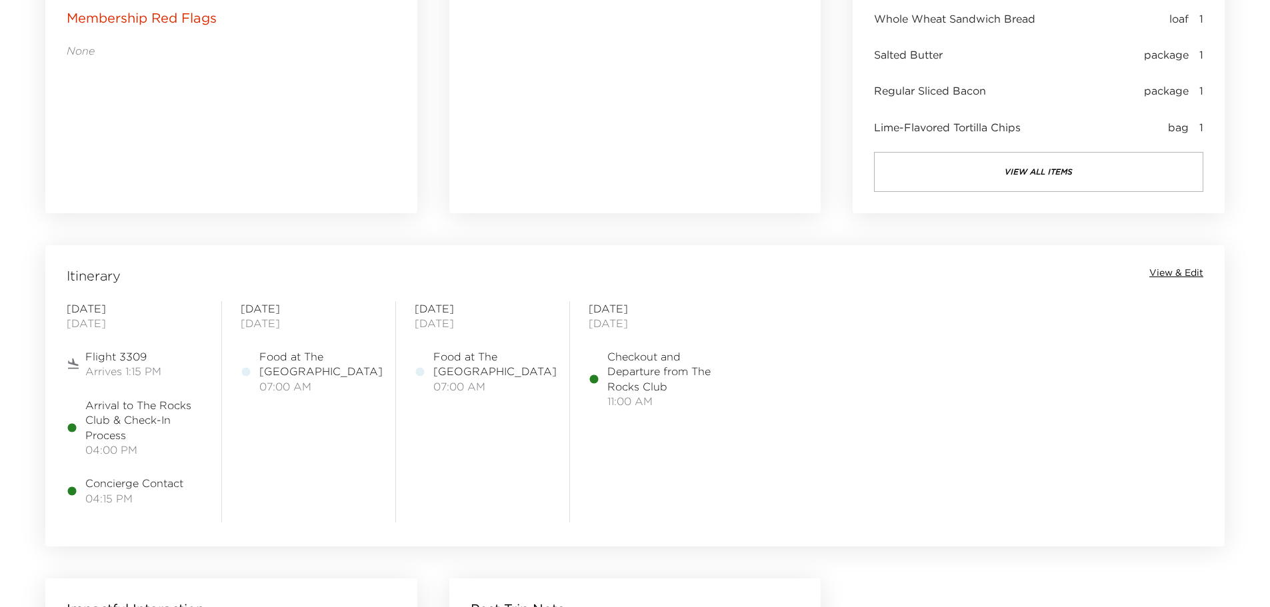 Image resolution: width=1270 pixels, height=607 pixels. I want to click on span: bag, so click(1178, 127).